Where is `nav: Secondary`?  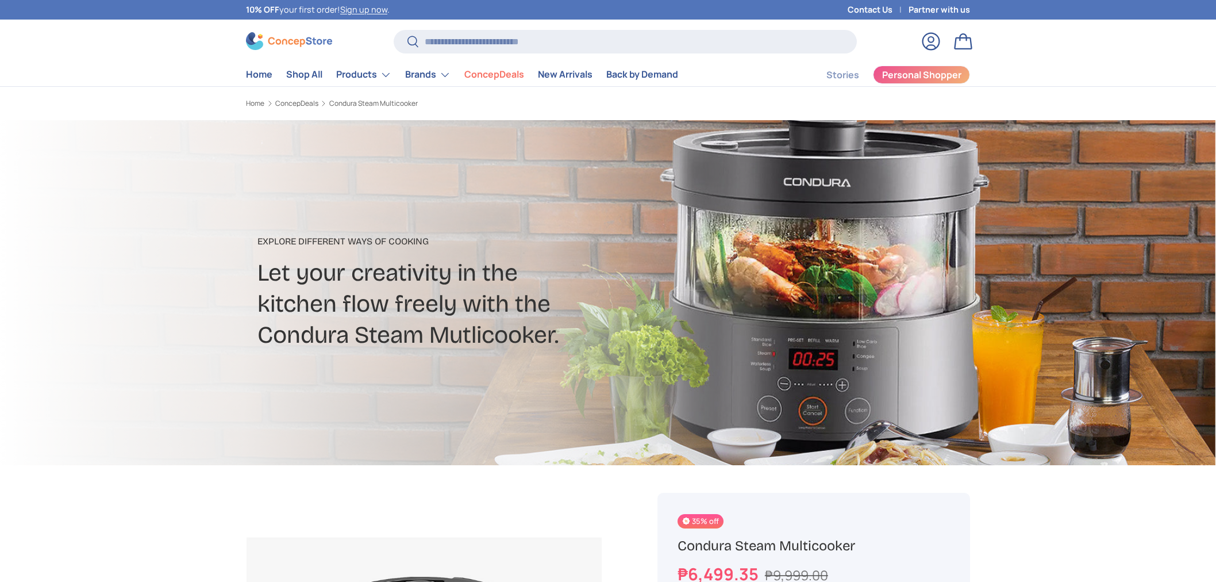 nav: Secondary is located at coordinates (885, 75).